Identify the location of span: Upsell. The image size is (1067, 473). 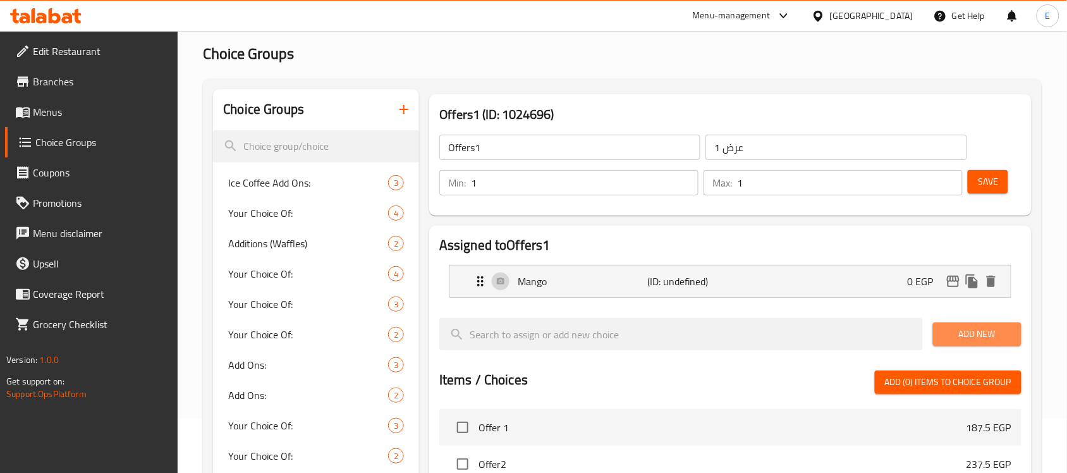
(101, 264).